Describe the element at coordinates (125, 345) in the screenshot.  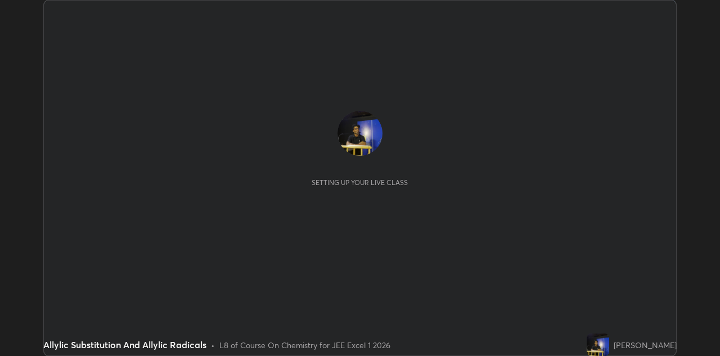
I see `div: Allylic Substitution And Allylic Radicals` at that location.